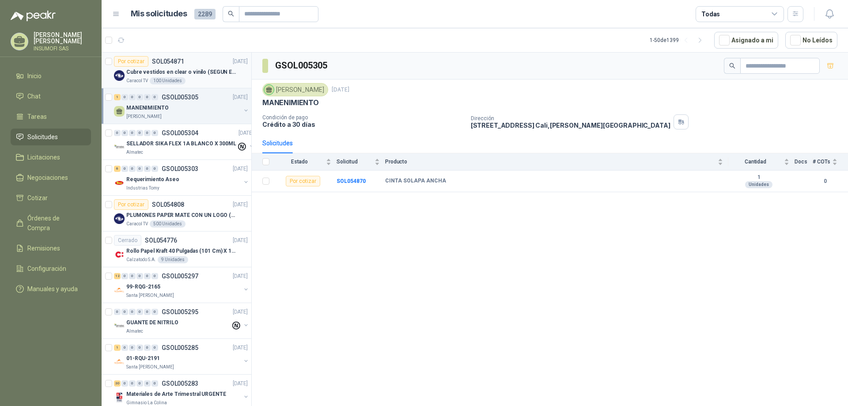 The width and height of the screenshot is (848, 406). Describe the element at coordinates (37, 117) in the screenshot. I see `span: Tareas` at that location.